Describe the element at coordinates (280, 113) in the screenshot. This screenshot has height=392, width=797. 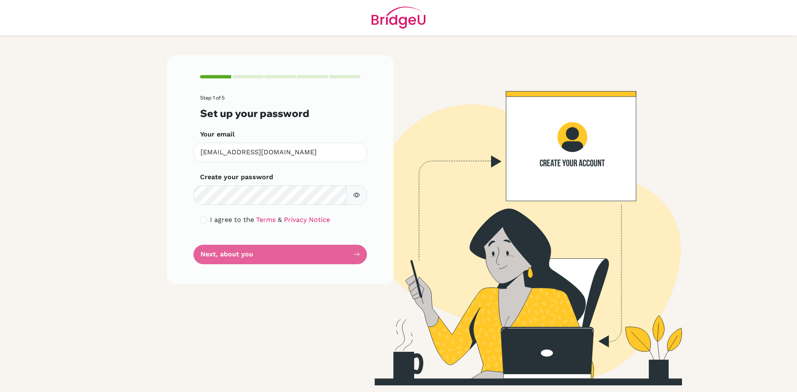
I see `h3: Set up your password` at that location.